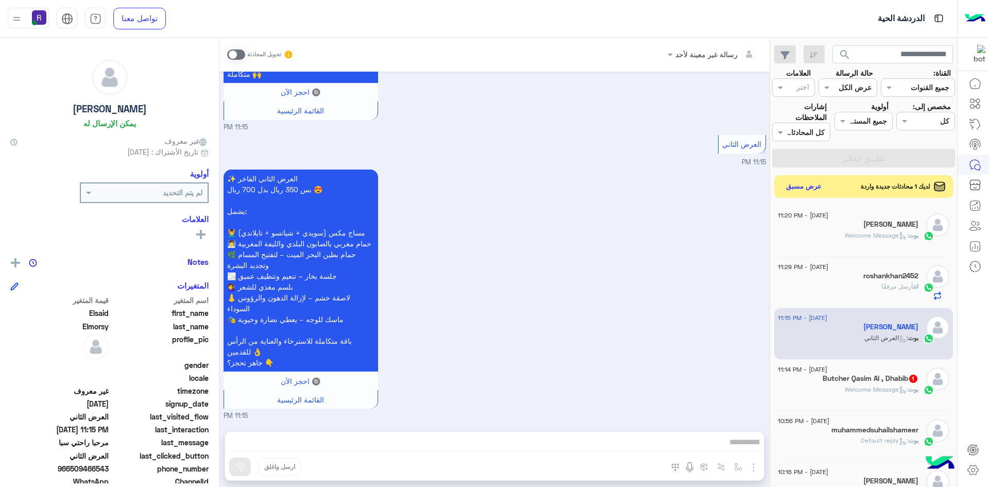 The image size is (989, 487). What do you see at coordinates (890, 480) in the screenshot?
I see `h5: Abdallah Elsherbeiny` at bounding box center [890, 480].